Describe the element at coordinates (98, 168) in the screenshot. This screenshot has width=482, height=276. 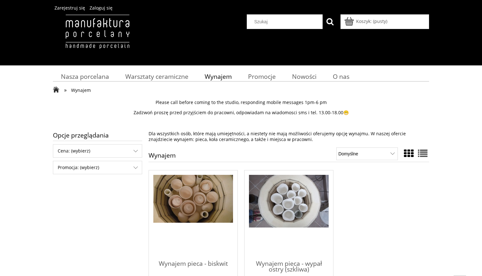
I see `span: Promocja: (wybierz)` at that location.